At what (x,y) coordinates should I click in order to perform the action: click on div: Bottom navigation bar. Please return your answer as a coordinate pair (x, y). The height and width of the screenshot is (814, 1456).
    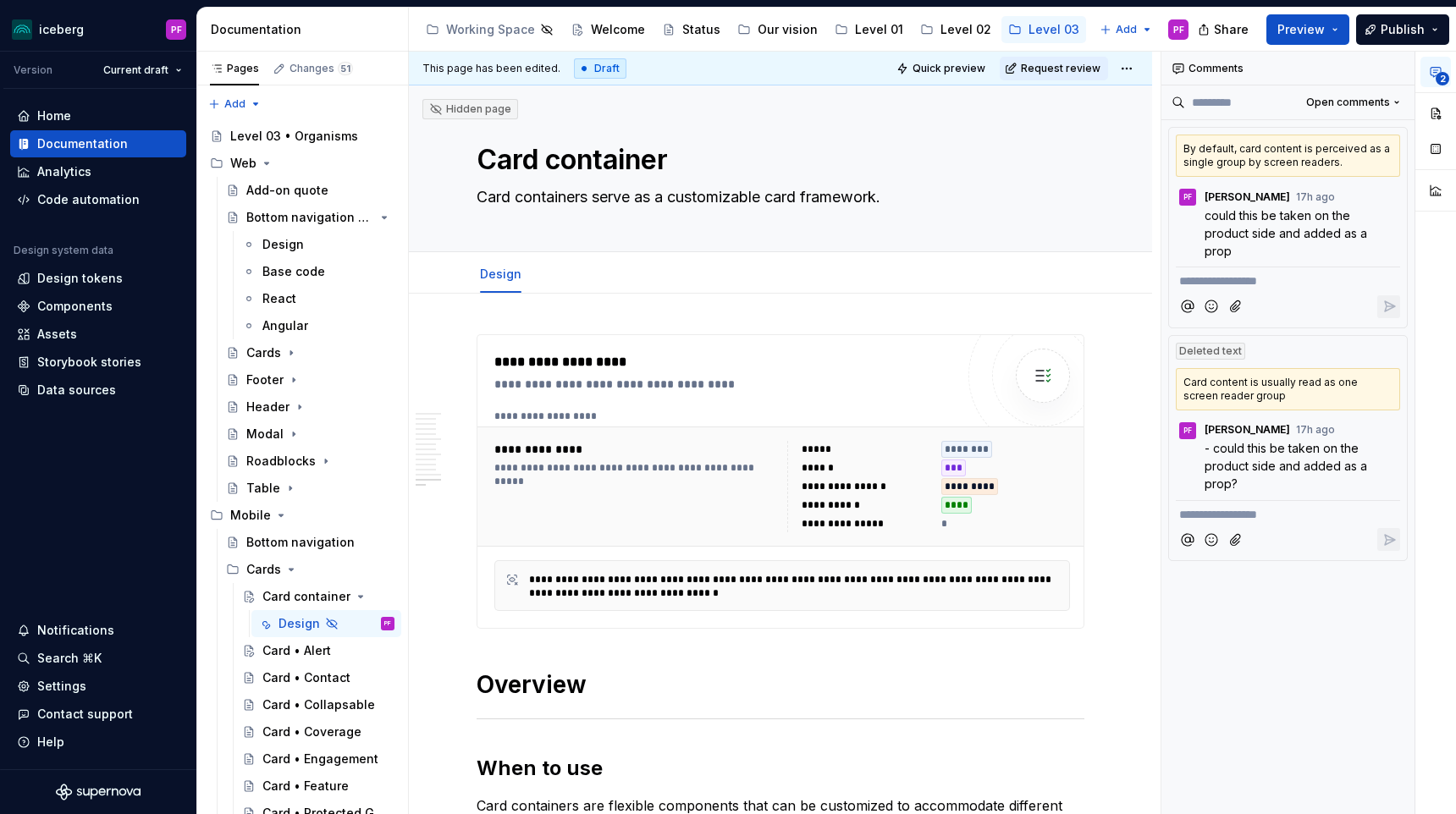
    Looking at the image, I should click on (310, 218).